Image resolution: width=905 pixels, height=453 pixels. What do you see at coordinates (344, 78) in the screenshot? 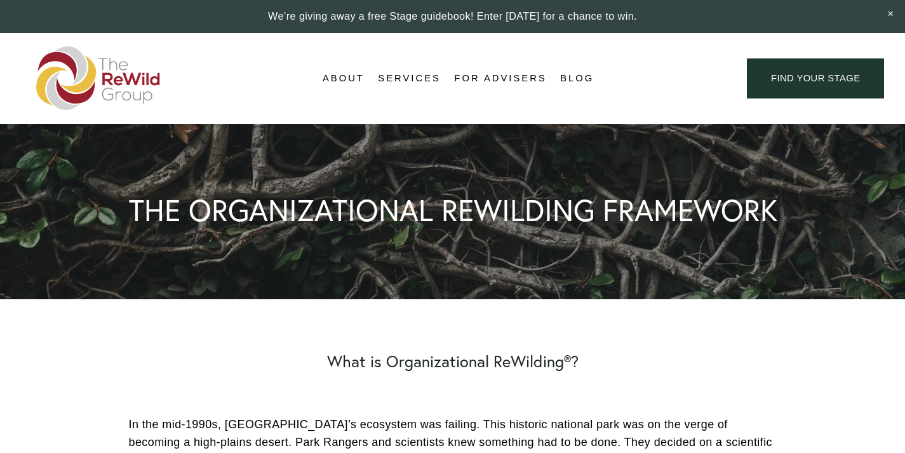
I see `span: About` at bounding box center [344, 78].